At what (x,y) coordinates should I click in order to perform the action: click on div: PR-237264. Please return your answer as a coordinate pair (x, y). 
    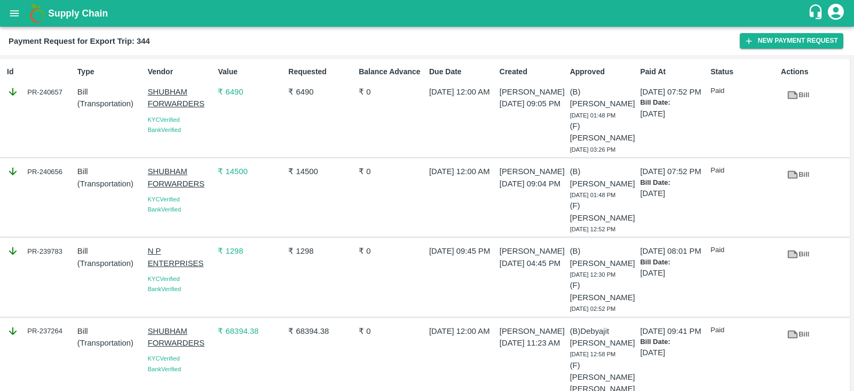
    Looking at the image, I should click on (40, 331).